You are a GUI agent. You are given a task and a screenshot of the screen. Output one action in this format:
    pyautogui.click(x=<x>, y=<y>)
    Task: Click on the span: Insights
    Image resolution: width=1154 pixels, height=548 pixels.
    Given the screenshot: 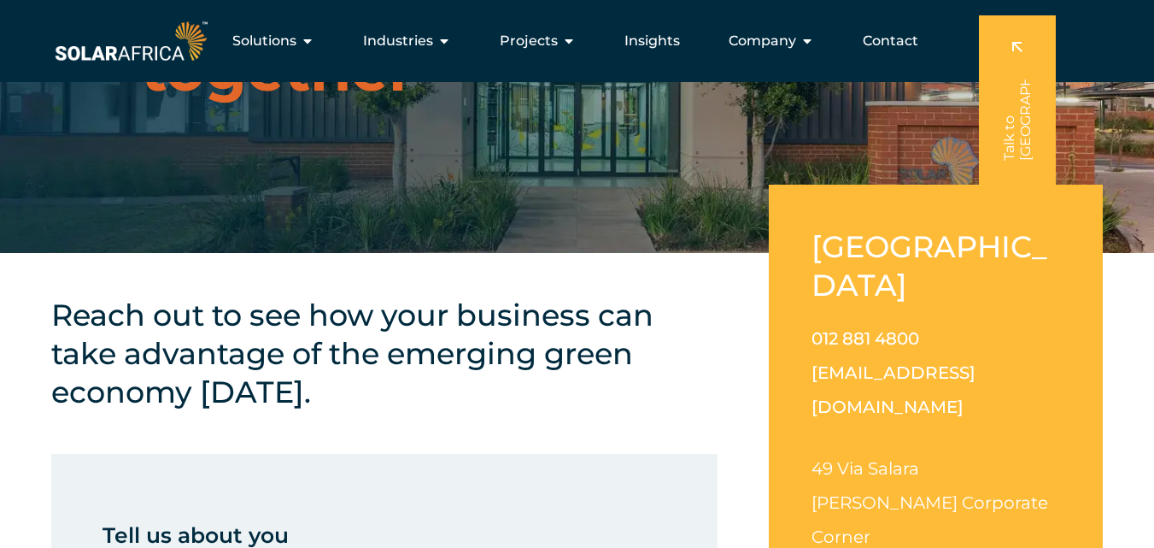 What is the action you would take?
    pyautogui.click(x=652, y=41)
    